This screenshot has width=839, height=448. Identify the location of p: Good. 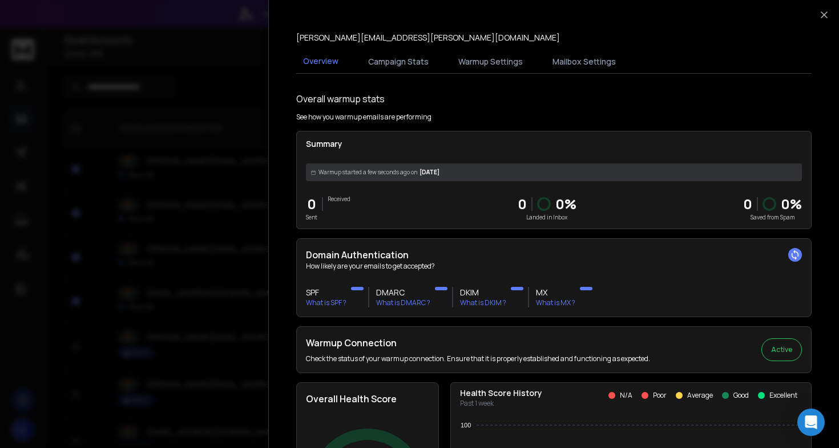
(741, 395).